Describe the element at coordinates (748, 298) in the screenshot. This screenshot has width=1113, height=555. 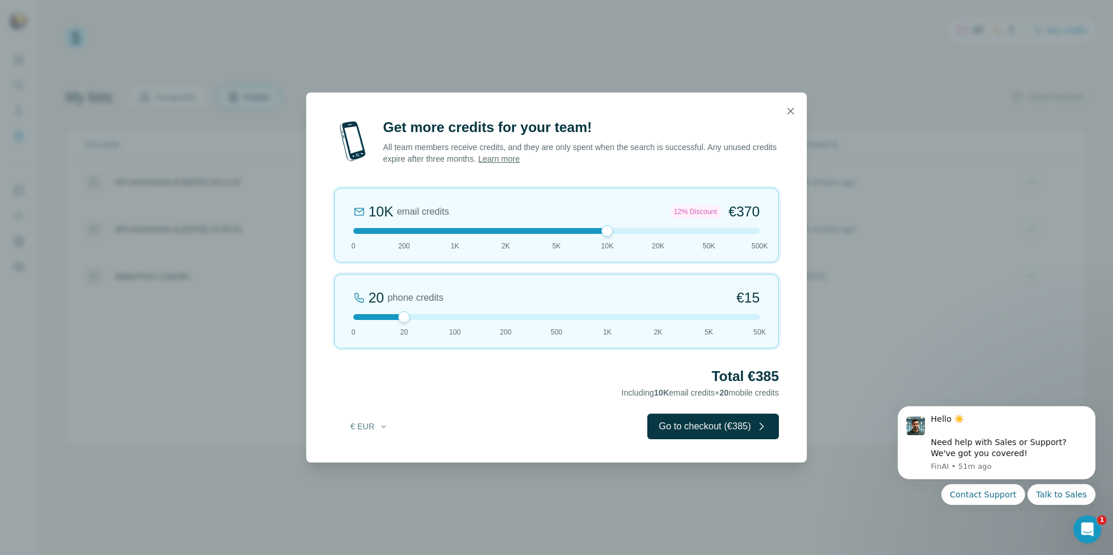
I see `span: €15` at that location.